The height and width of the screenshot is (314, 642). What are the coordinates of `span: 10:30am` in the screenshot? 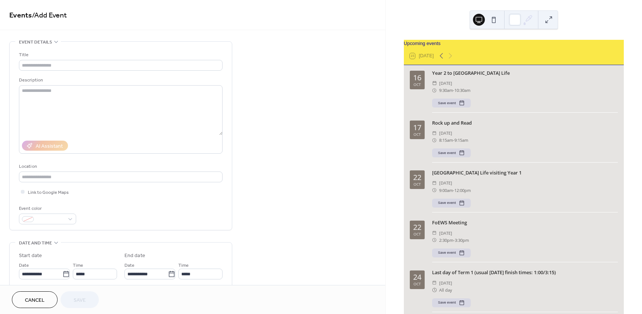 It's located at (462, 90).